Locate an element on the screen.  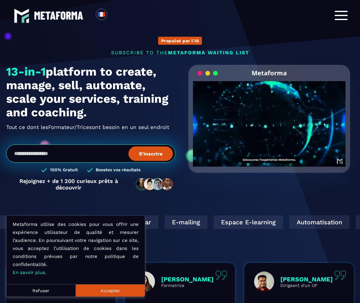
div: Webinar is located at coordinates (201, 222).